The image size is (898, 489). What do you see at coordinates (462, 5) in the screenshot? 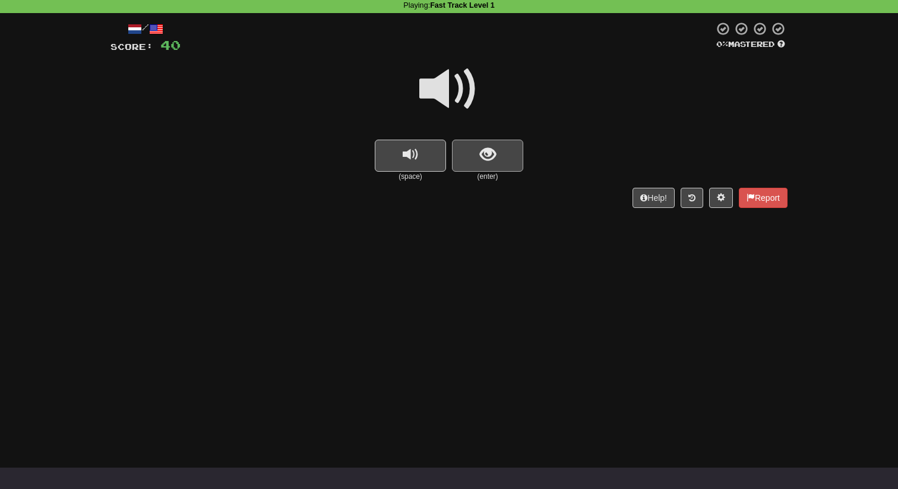
I see `strong: Fast Track Level 1` at bounding box center [462, 5].